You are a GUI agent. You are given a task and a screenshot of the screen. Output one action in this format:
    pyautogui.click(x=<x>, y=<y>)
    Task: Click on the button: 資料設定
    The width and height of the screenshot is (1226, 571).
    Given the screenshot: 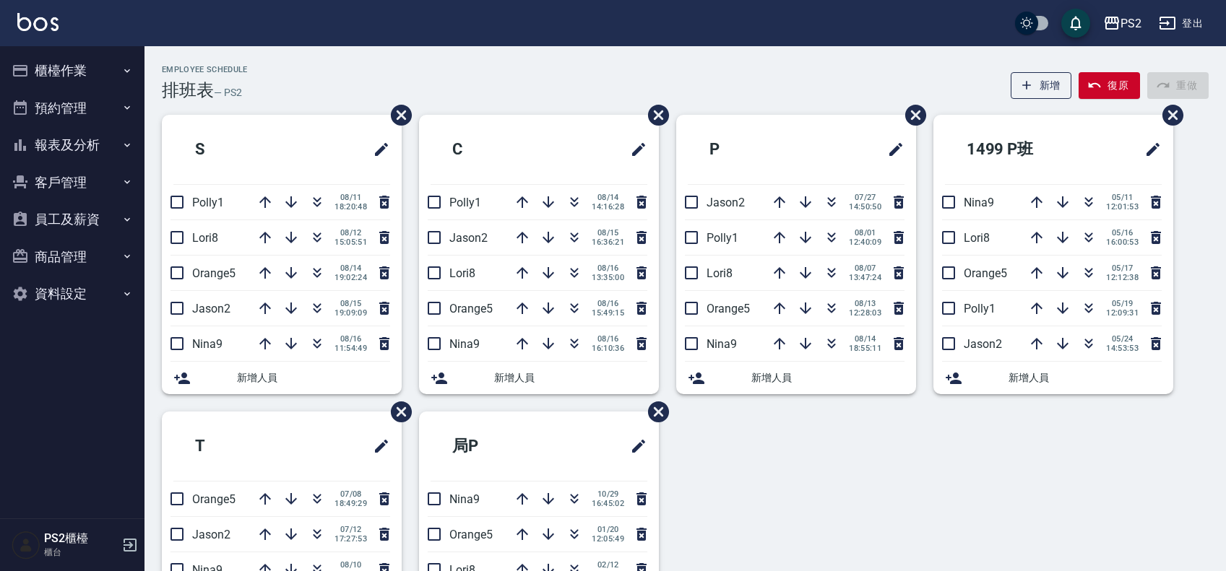 What is the action you would take?
    pyautogui.click(x=72, y=294)
    